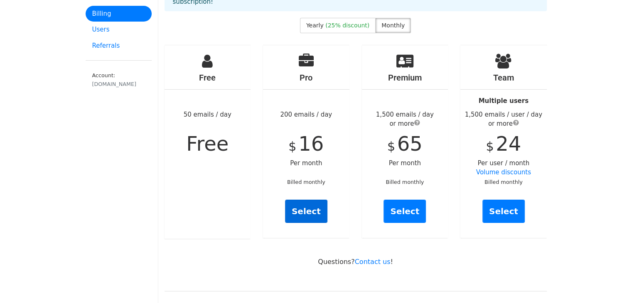  What do you see at coordinates (508, 144) in the screenshot?
I see `span: 24` at bounding box center [508, 144].